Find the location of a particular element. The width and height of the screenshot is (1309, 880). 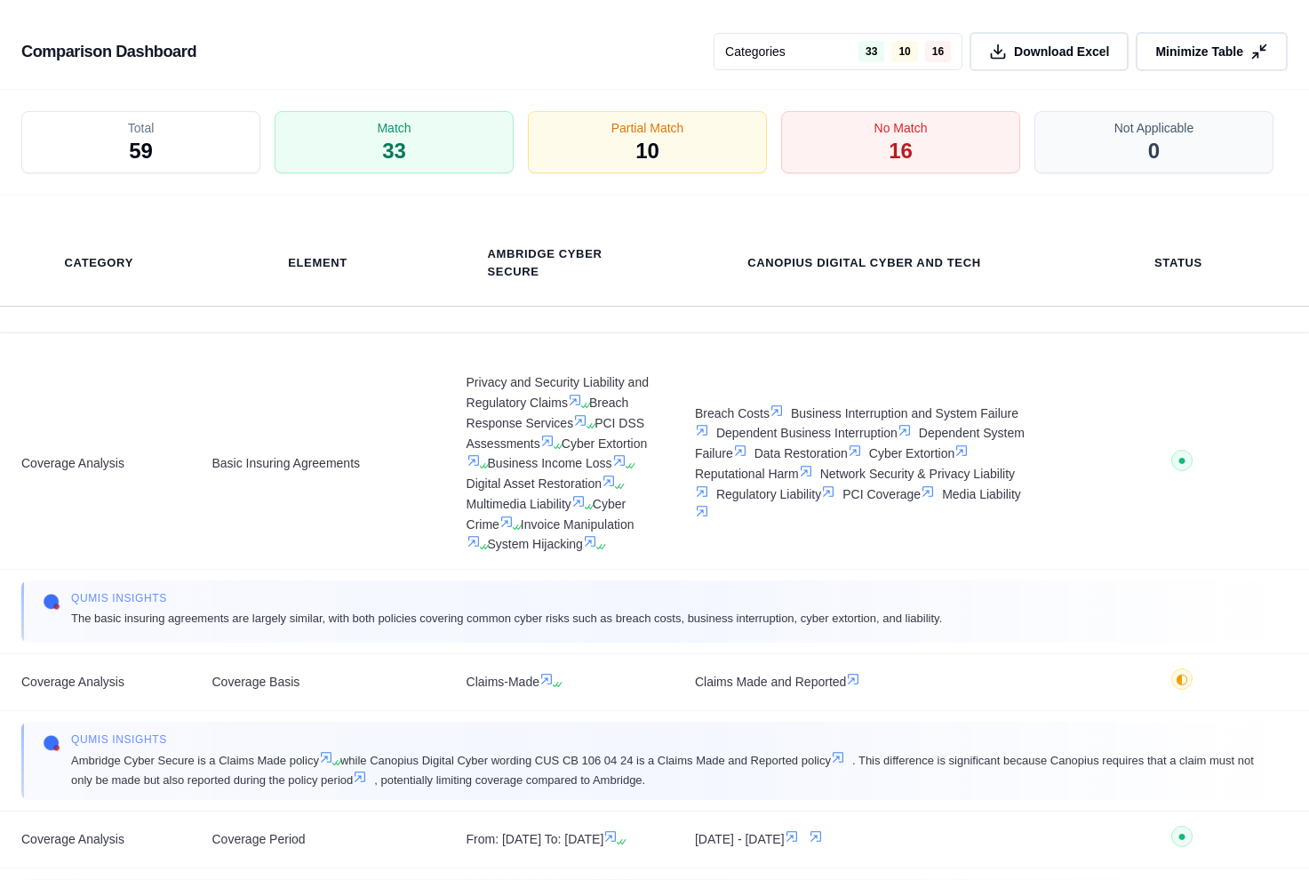

span: 10 is located at coordinates (647, 151).